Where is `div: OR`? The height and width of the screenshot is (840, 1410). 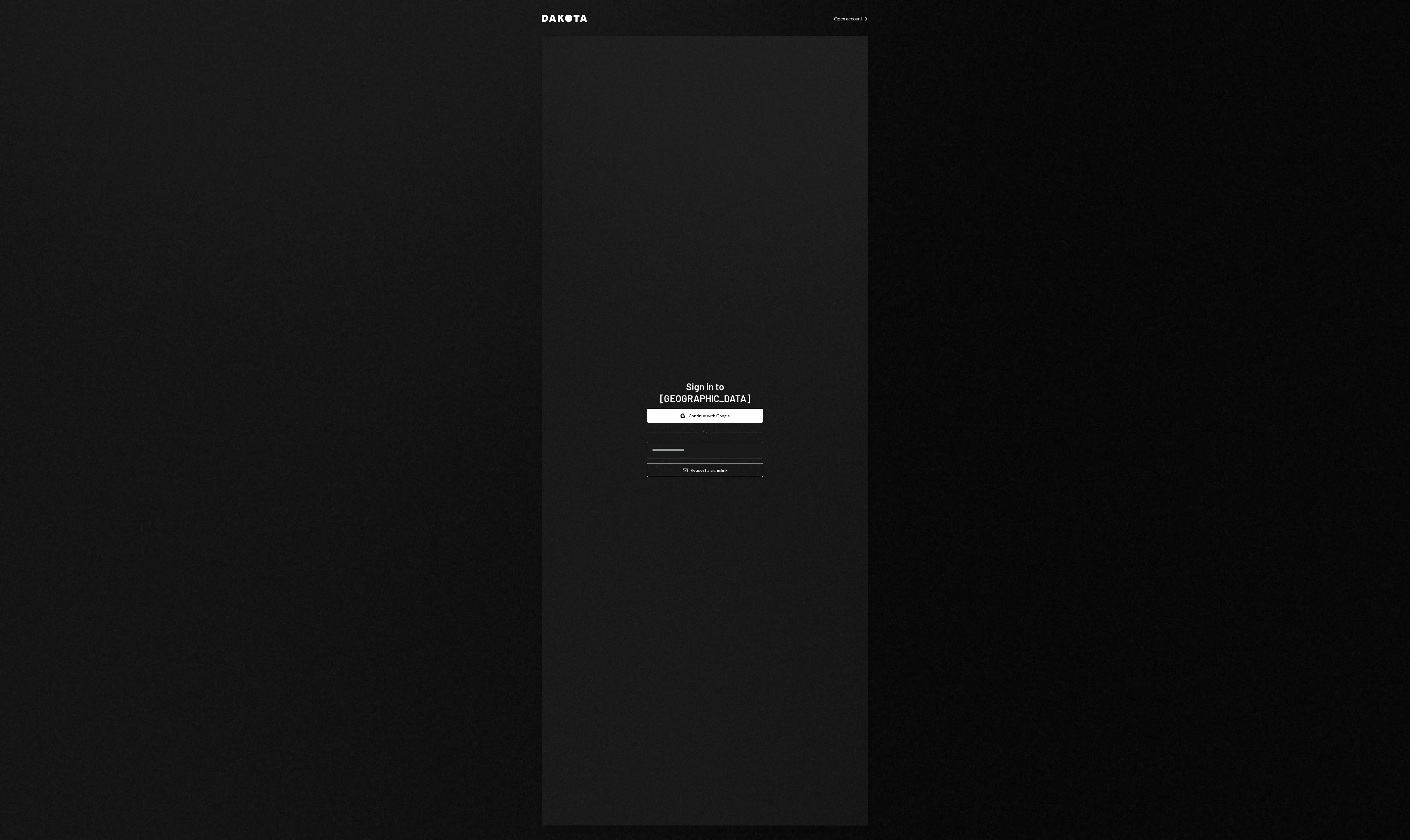 div: OR is located at coordinates (705, 432).